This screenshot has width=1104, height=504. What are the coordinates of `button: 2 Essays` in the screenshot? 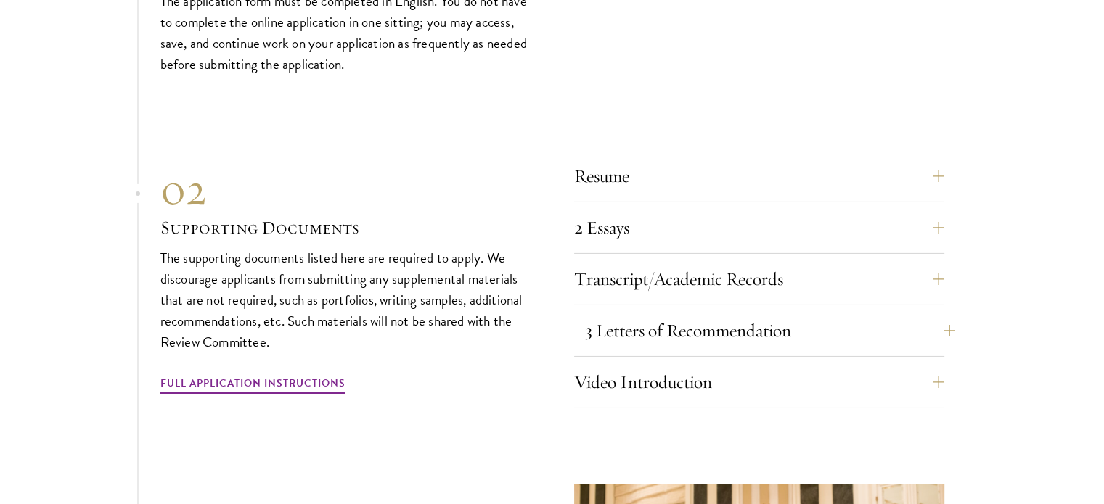 It's located at (759, 228).